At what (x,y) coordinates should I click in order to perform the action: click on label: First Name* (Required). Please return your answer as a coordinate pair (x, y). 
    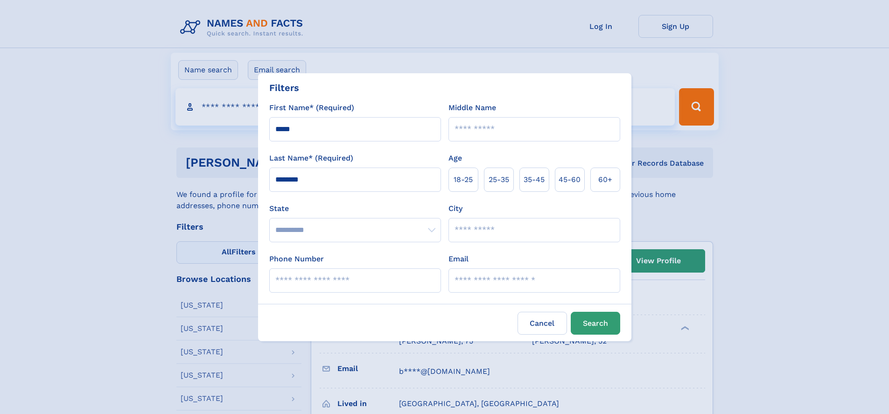
    Looking at the image, I should click on (312, 108).